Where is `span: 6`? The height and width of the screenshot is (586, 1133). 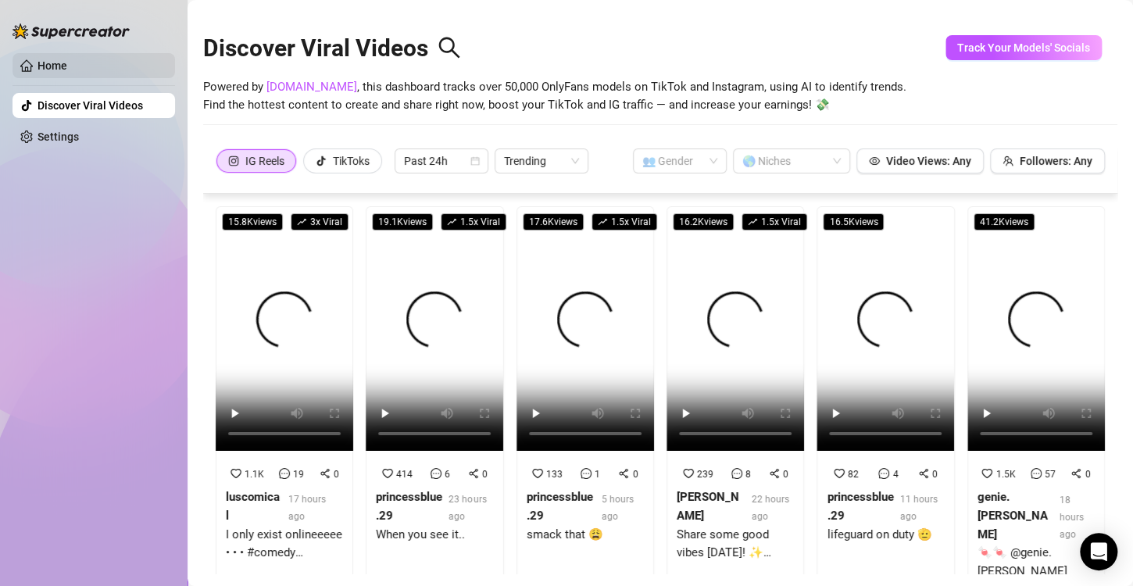
span: 6 is located at coordinates (447, 474).